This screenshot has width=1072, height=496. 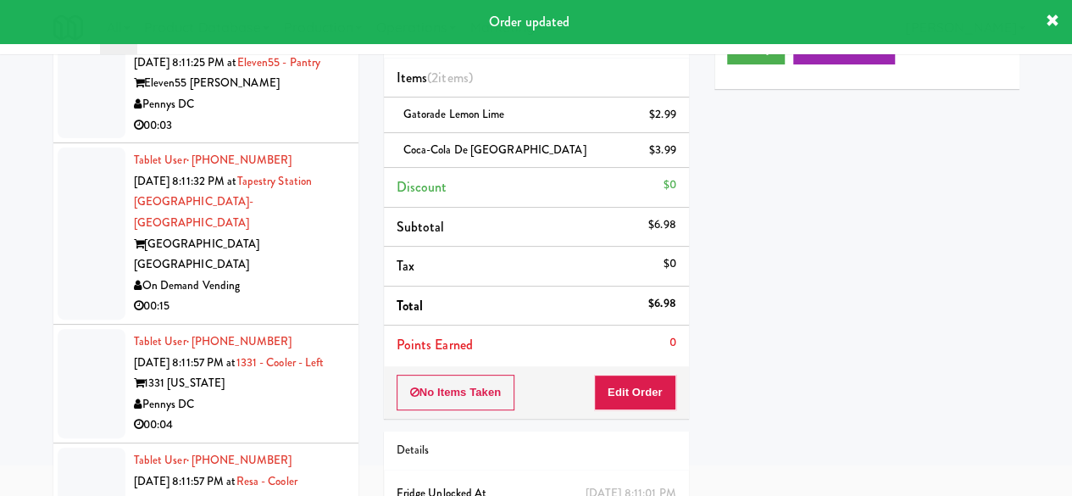 I want to click on span: Discount, so click(x=422, y=186).